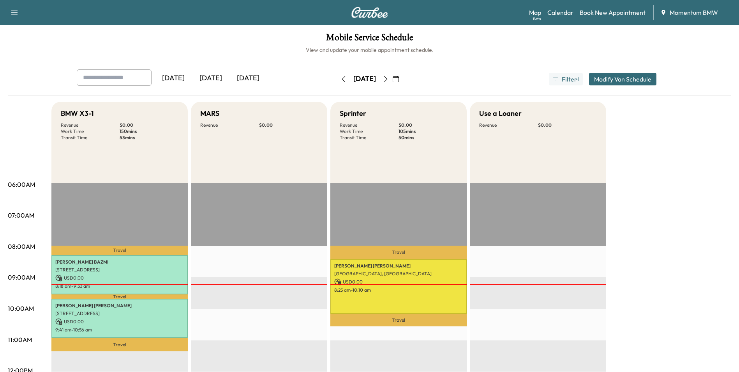 The height and width of the screenshot is (372, 739). What do you see at coordinates (120, 286) in the screenshot?
I see `p: 8:18 am - 9:33 am` at bounding box center [120, 286].